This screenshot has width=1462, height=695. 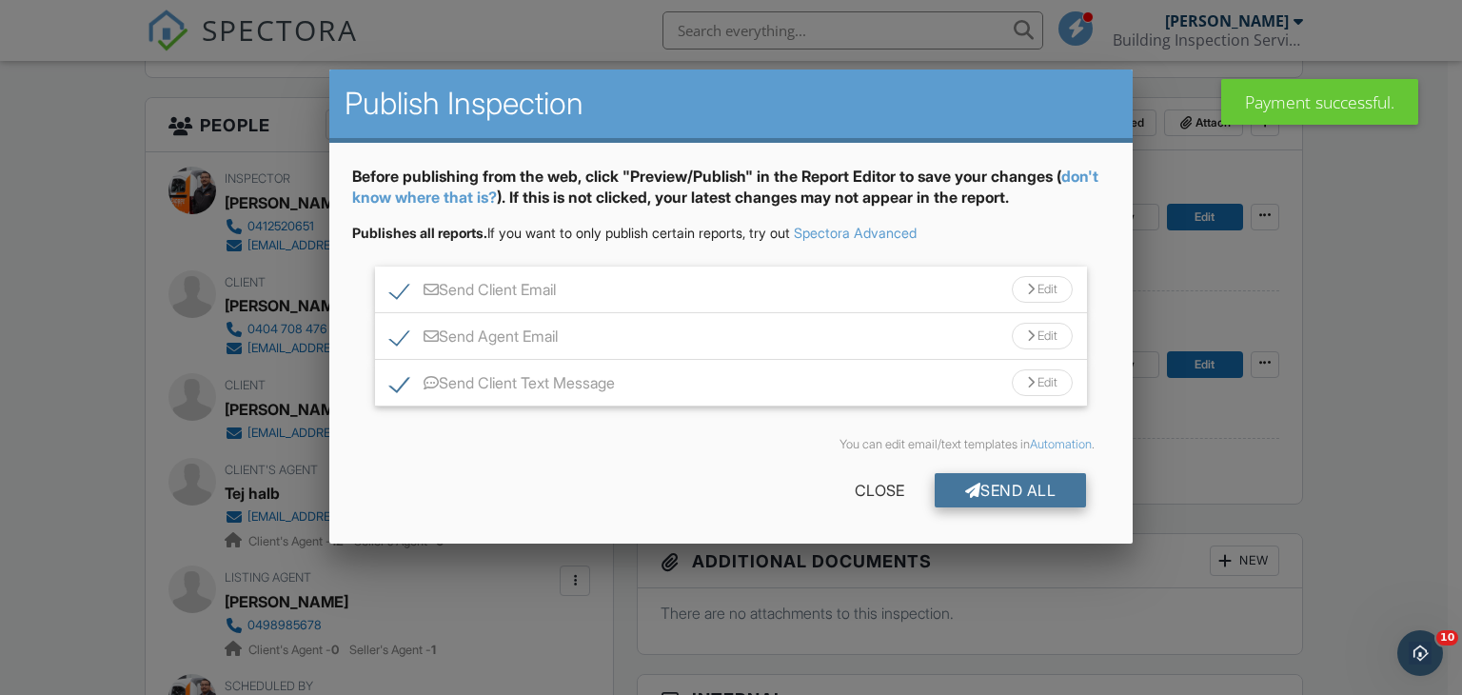 What do you see at coordinates (731, 104) in the screenshot?
I see `h2: Publish Inspection` at bounding box center [731, 104].